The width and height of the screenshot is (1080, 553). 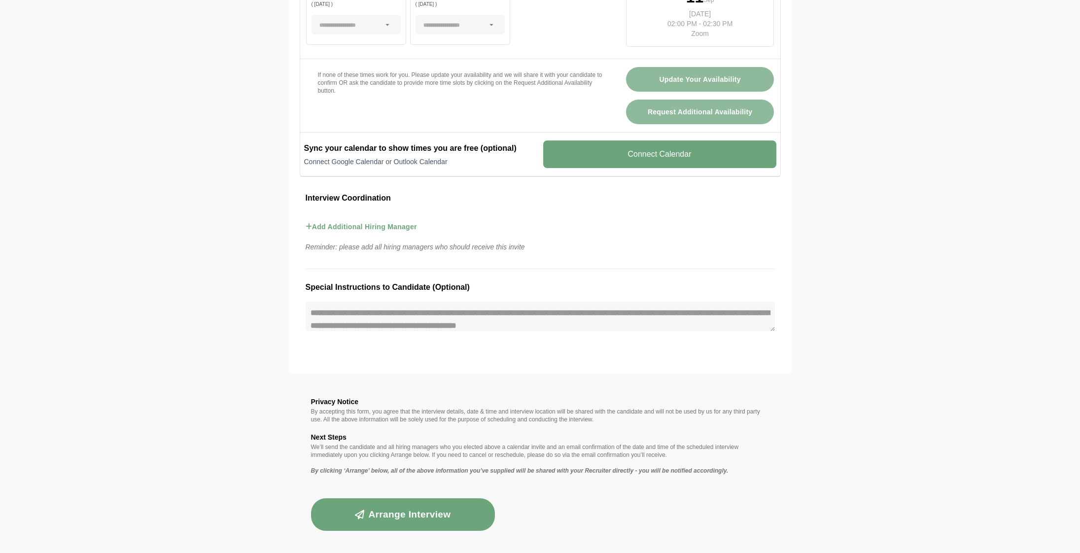 I want to click on h3: Special Instructions to Candidate (Optional), so click(x=540, y=287).